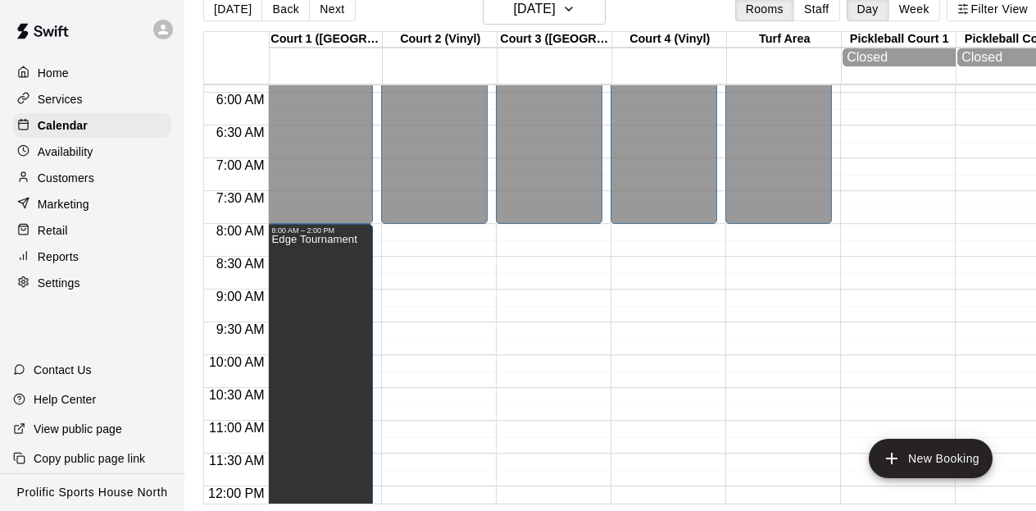 The image size is (1036, 511). Describe the element at coordinates (78, 429) in the screenshot. I see `p: View public page` at that location.